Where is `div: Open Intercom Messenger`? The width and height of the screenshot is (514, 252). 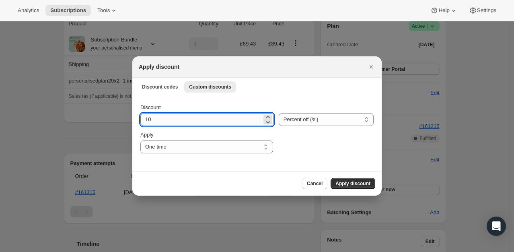 div: Open Intercom Messenger is located at coordinates (496, 226).